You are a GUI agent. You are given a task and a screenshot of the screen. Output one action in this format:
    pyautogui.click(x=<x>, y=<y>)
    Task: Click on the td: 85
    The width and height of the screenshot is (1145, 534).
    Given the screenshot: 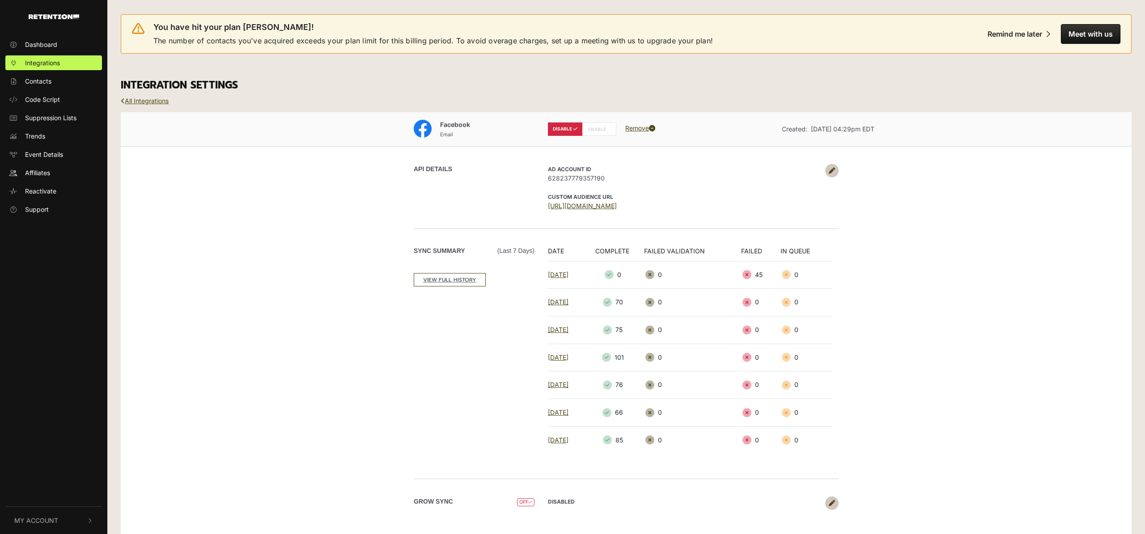 What is the action you would take?
    pyautogui.click(x=614, y=440)
    